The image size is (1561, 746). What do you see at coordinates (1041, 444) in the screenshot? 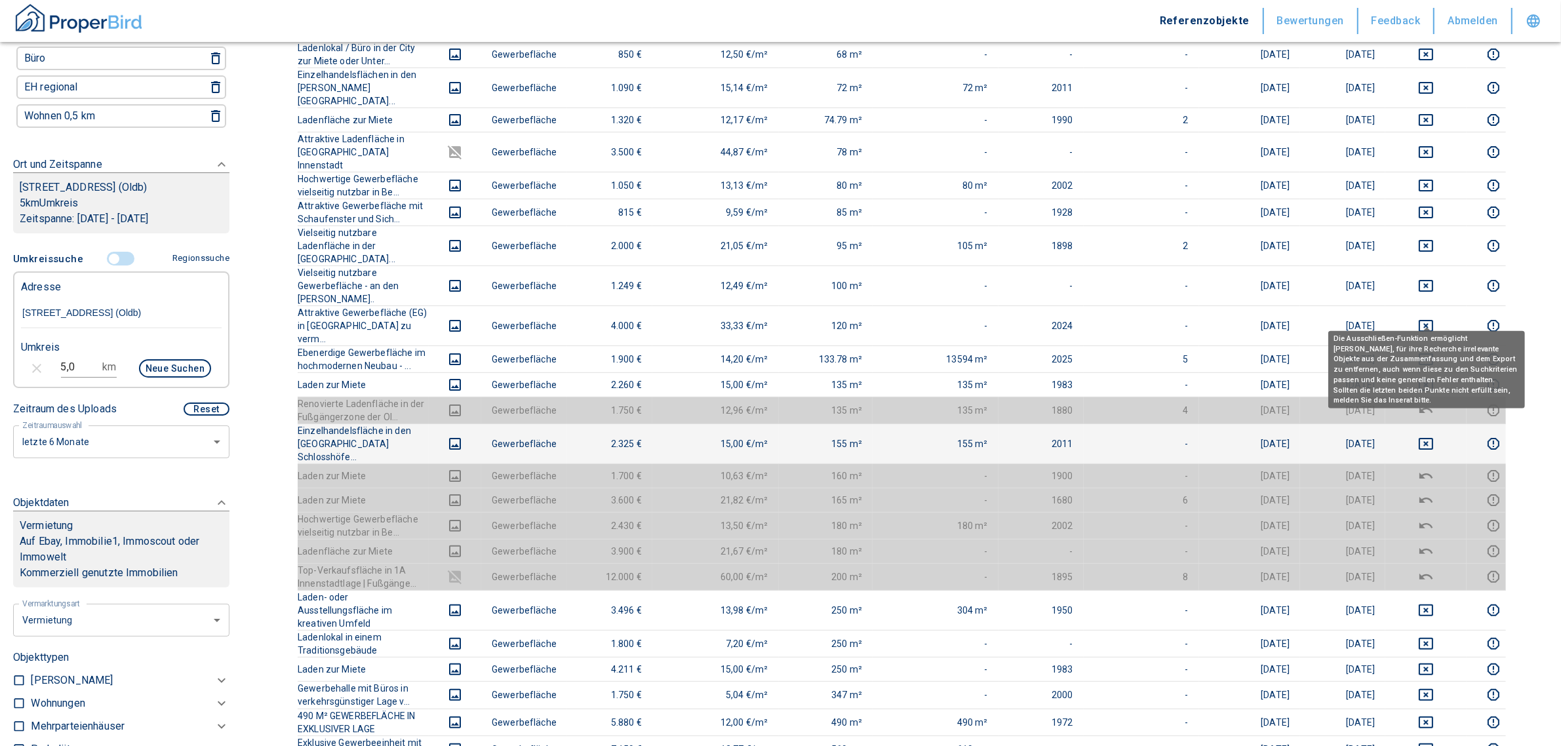
I see `td: 2011` at bounding box center [1041, 444].